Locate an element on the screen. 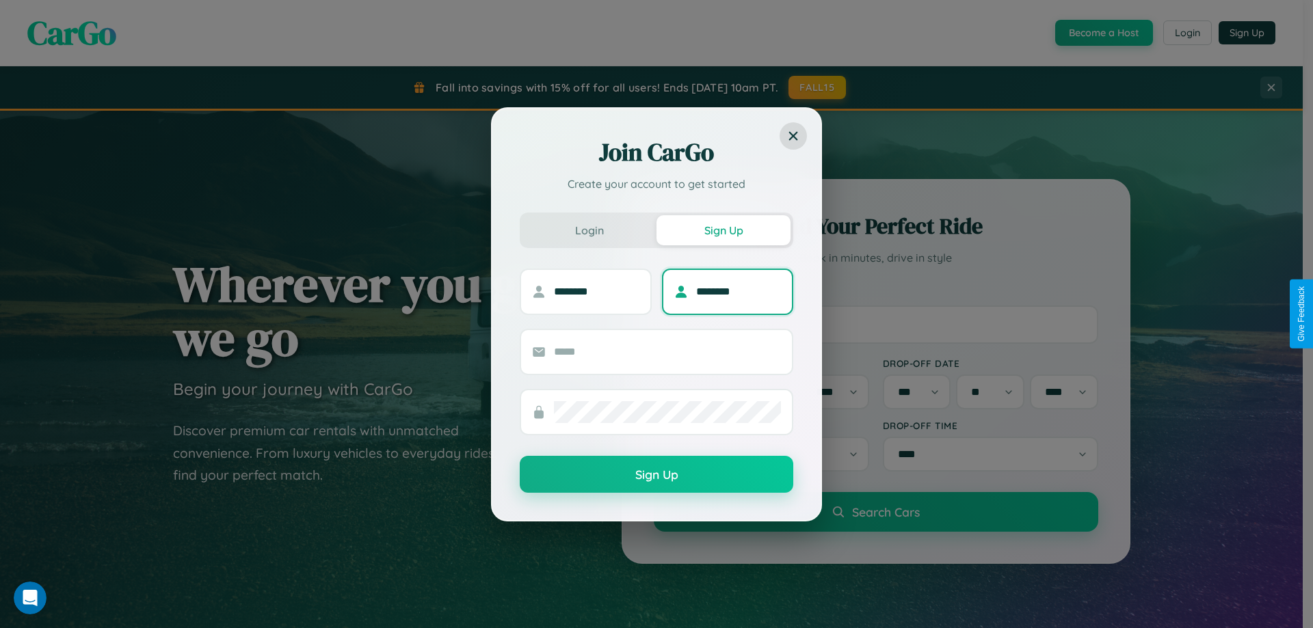 The width and height of the screenshot is (1313, 628). h2: Join CarGo is located at coordinates (656, 152).